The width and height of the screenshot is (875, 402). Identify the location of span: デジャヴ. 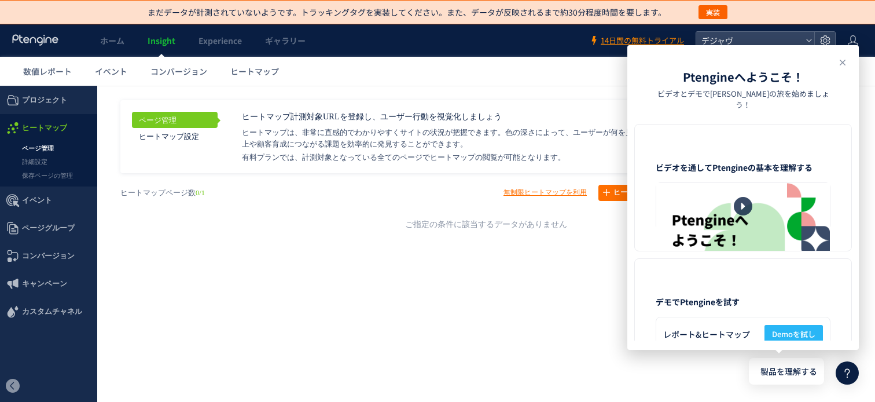
(749, 41).